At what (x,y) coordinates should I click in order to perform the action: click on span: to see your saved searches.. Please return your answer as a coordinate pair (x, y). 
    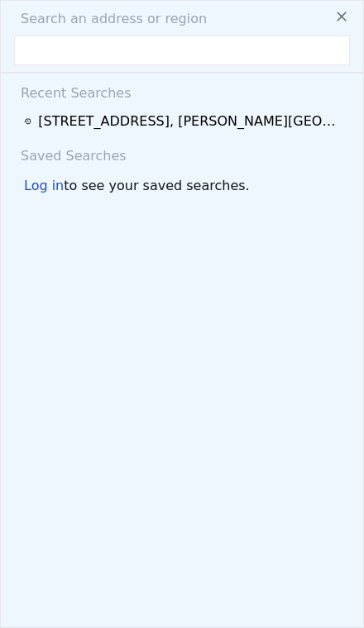
    Looking at the image, I should click on (156, 186).